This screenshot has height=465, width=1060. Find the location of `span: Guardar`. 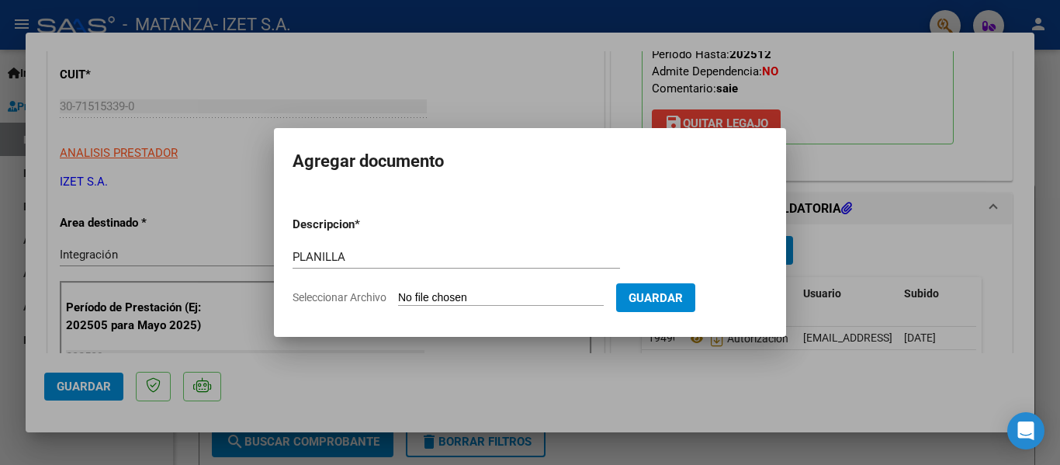

span: Guardar is located at coordinates (656, 298).